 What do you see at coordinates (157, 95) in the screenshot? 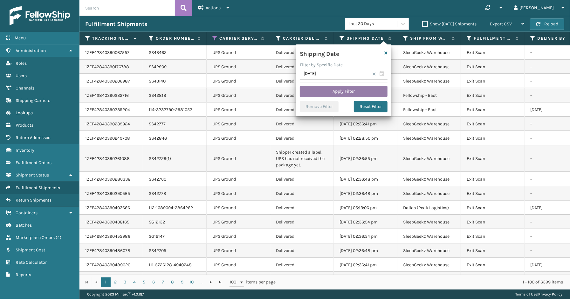
I see `a: SS42818` at bounding box center [157, 95].